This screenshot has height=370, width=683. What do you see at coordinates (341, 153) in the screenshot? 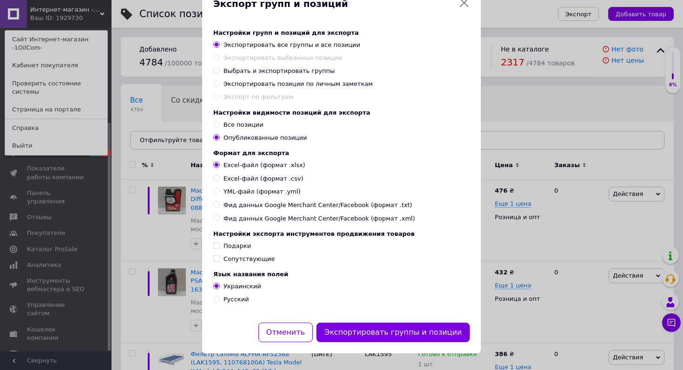
I see `div: Формат для экспорта` at bounding box center [341, 153].